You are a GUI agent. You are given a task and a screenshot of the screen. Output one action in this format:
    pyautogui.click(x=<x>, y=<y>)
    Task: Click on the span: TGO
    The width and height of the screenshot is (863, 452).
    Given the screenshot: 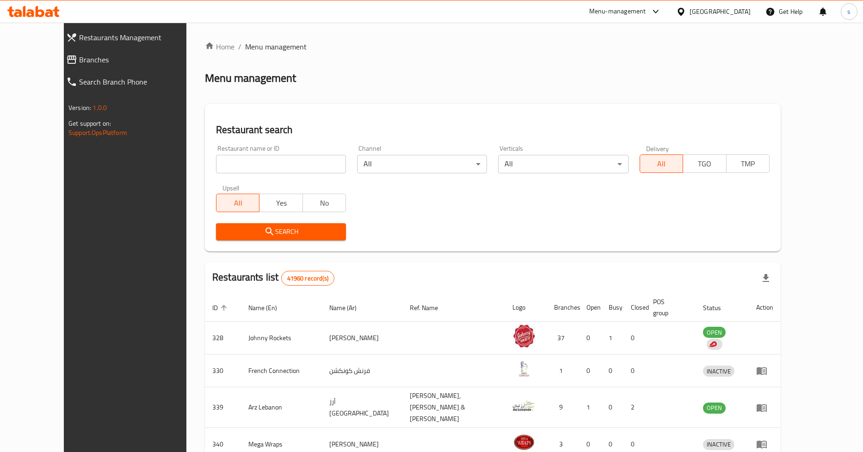 What is the action you would take?
    pyautogui.click(x=704, y=164)
    